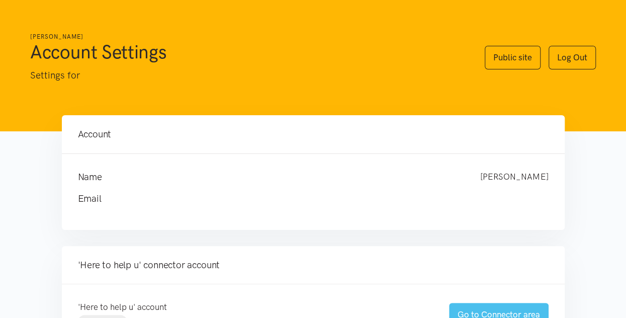 This screenshot has height=318, width=626. I want to click on a: Public site, so click(512, 57).